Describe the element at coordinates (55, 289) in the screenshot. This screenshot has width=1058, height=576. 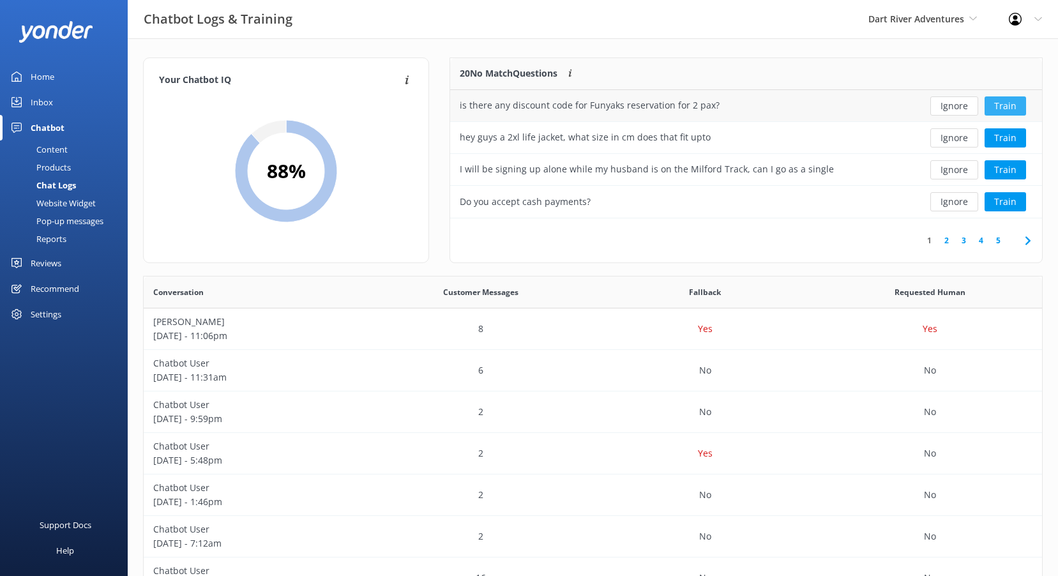
I see `div: Recommend` at that location.